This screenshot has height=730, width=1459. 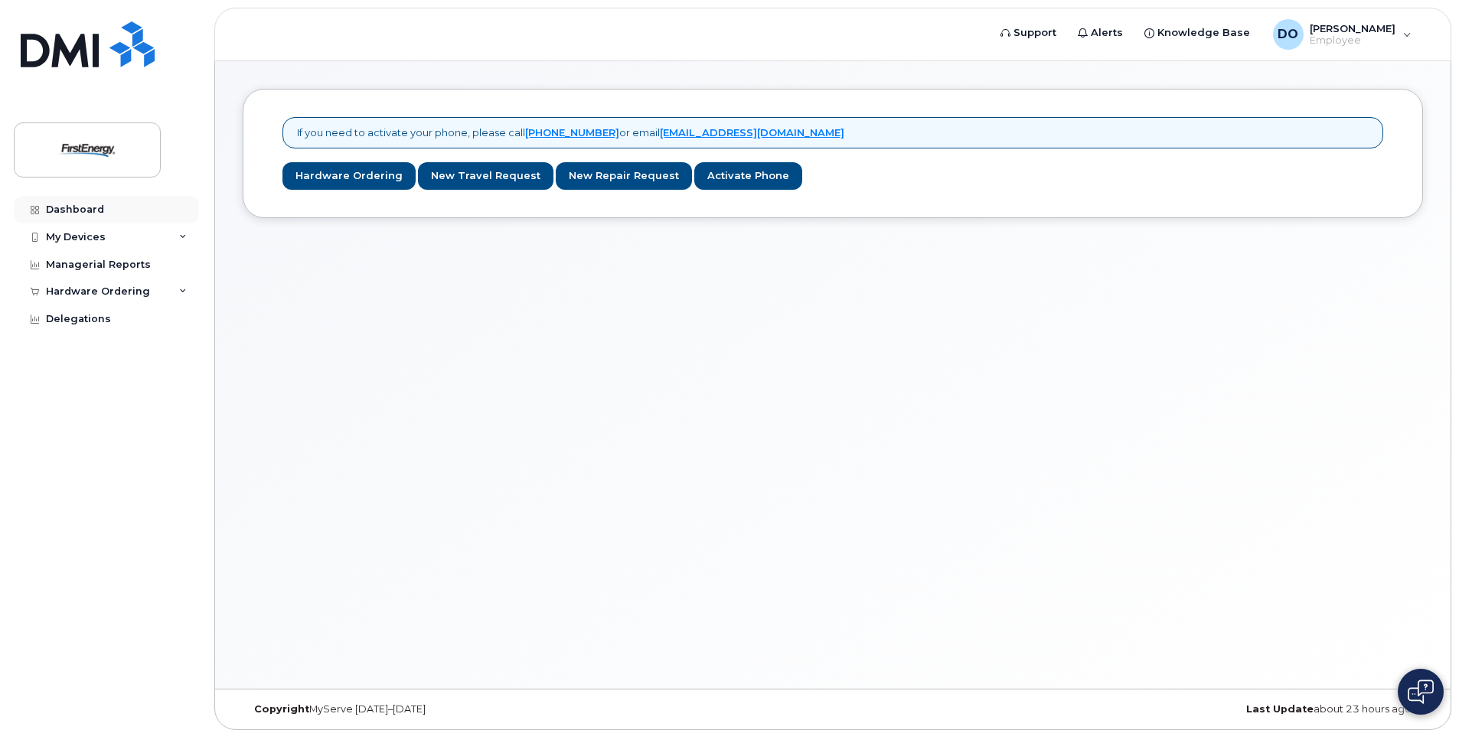 I want to click on p: If you need to activate your phone, please call or email, so click(x=570, y=132).